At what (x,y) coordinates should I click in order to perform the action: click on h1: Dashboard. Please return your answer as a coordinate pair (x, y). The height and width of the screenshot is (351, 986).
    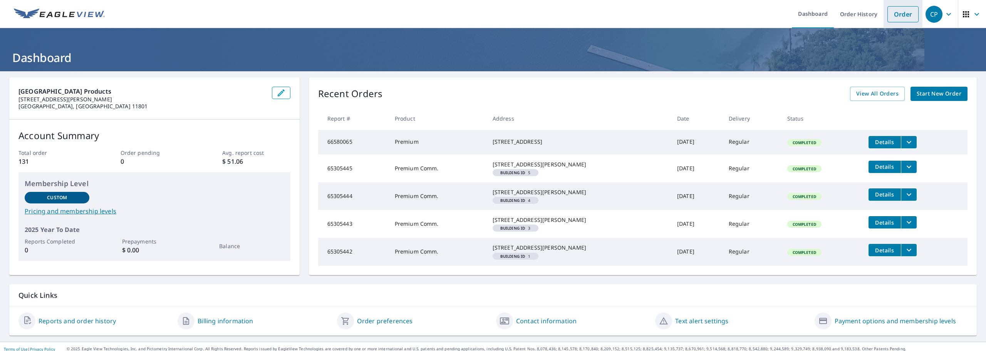
    Looking at the image, I should click on (493, 57).